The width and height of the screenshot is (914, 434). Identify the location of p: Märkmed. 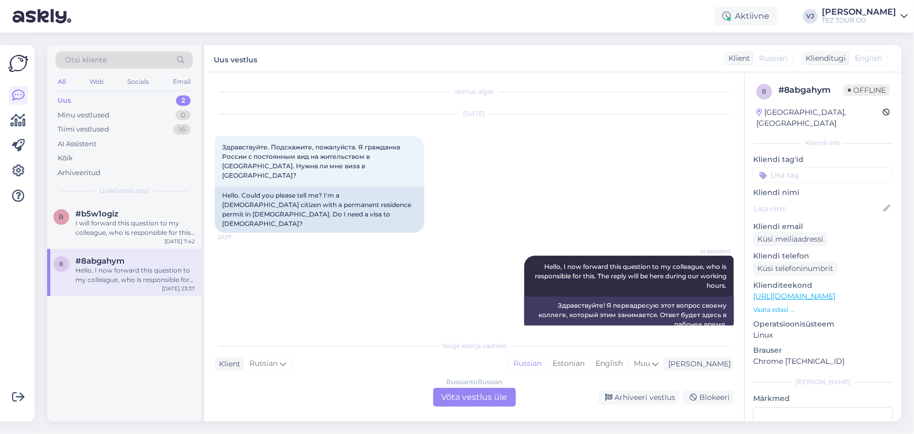
(823, 398).